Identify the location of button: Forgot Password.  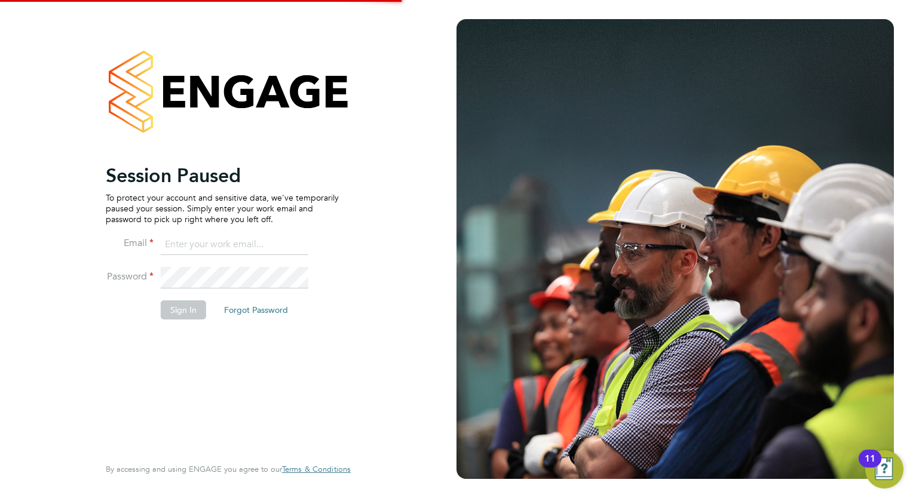
(256, 310).